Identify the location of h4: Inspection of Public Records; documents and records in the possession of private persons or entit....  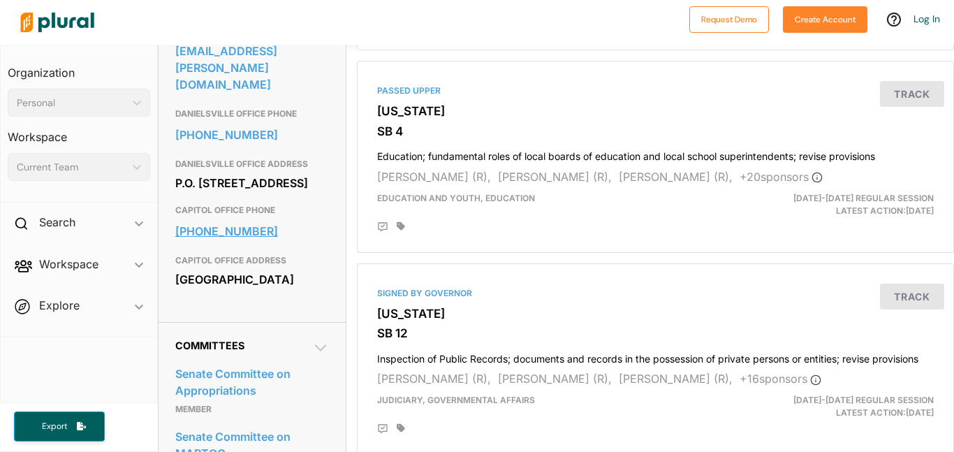
(655, 355).